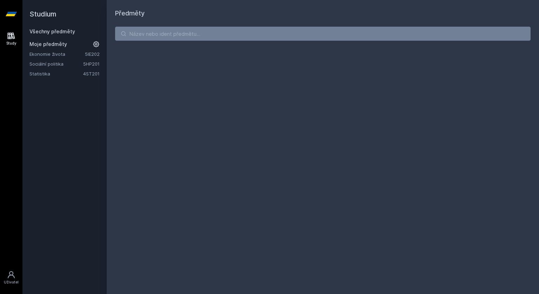 This screenshot has height=294, width=539. Describe the element at coordinates (11, 278) in the screenshot. I see `a: Uživatel` at that location.